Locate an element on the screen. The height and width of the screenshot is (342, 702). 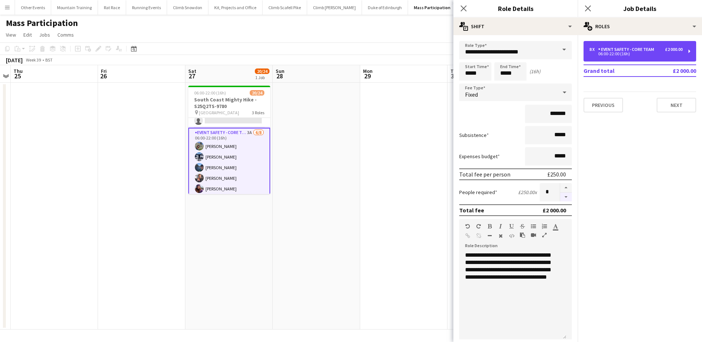
span: Mon is located at coordinates (368, 71).